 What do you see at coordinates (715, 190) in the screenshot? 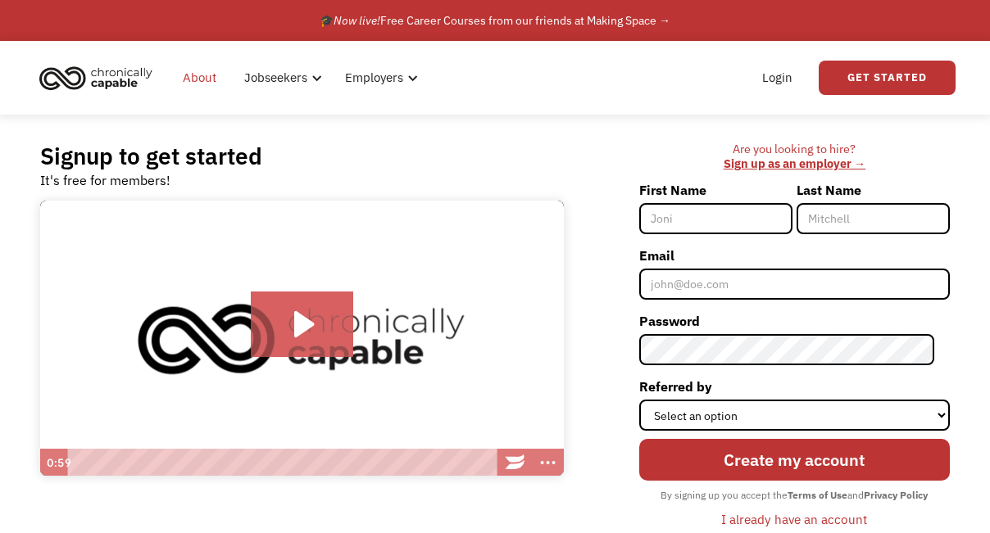
I see `label: First Name` at bounding box center [715, 190].